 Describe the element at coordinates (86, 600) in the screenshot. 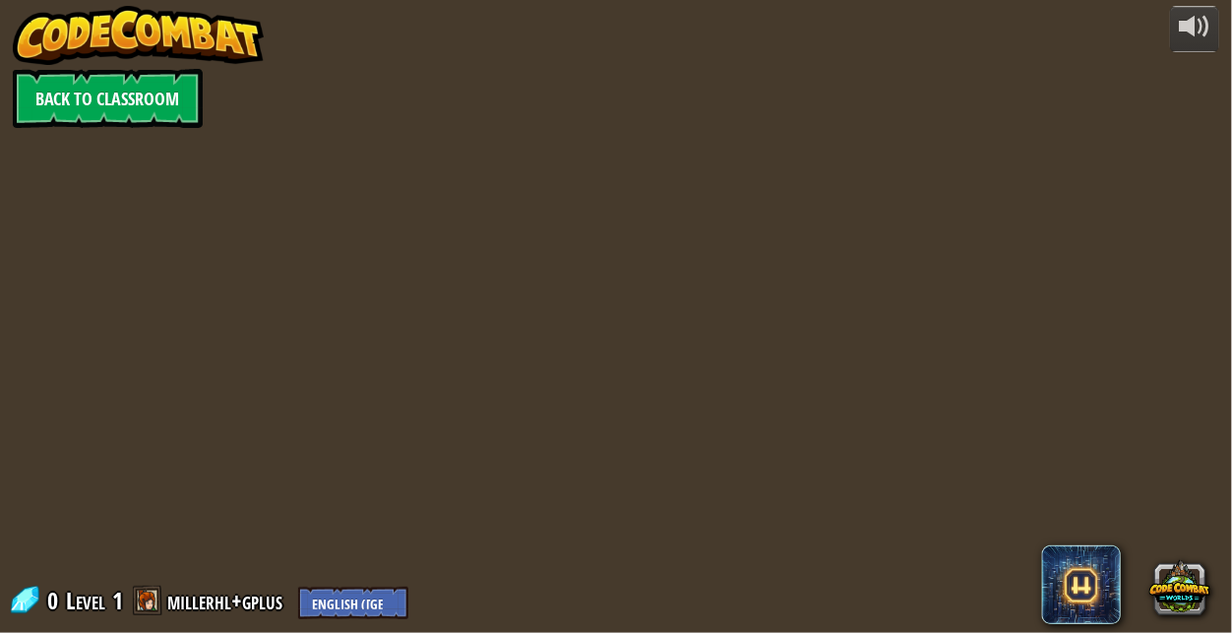

I see `span: Level` at that location.